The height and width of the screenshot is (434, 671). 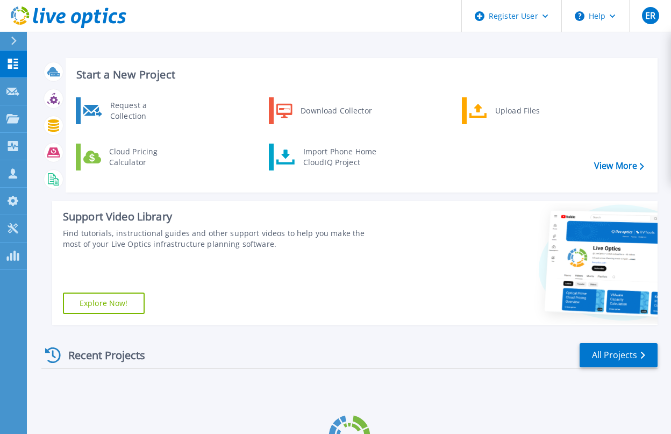 I want to click on div: Cloud Pricing Calculator, so click(x=143, y=157).